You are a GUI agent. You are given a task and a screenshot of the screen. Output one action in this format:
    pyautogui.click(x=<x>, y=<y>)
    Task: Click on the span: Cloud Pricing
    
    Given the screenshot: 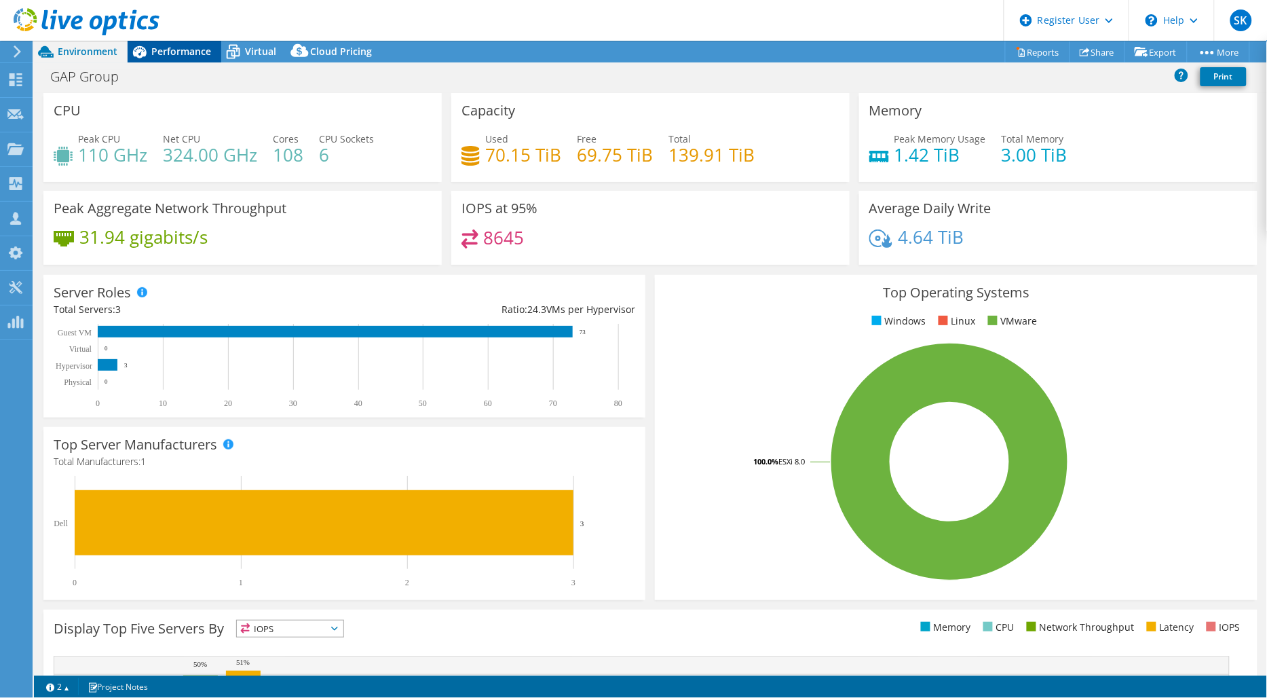 What is the action you would take?
    pyautogui.click(x=341, y=51)
    